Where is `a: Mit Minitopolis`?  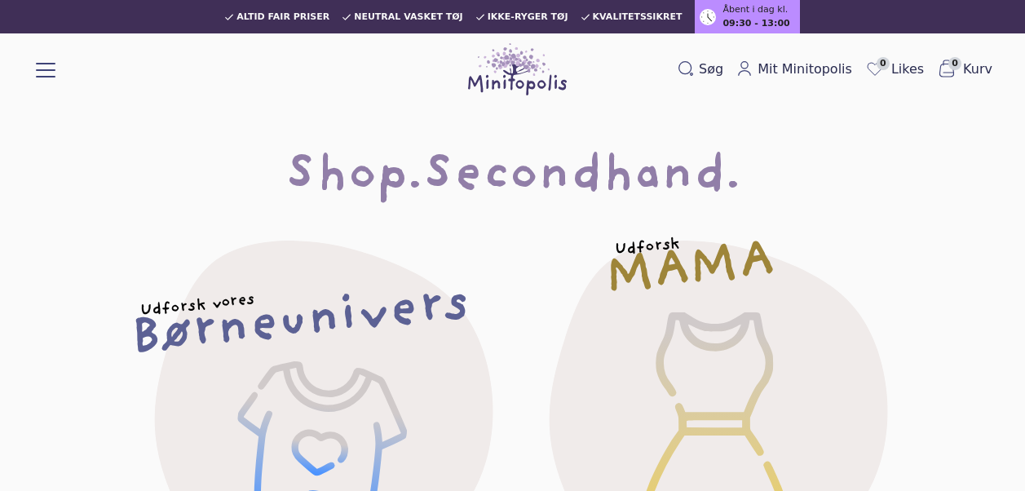
a: Mit Minitopolis is located at coordinates (794, 69).